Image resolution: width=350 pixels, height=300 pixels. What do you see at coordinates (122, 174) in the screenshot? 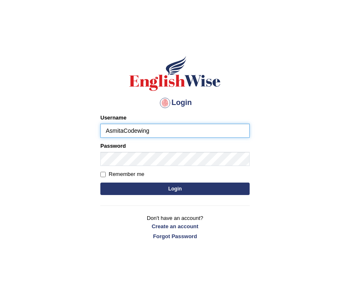
I see `label: Remember me` at bounding box center [122, 174].